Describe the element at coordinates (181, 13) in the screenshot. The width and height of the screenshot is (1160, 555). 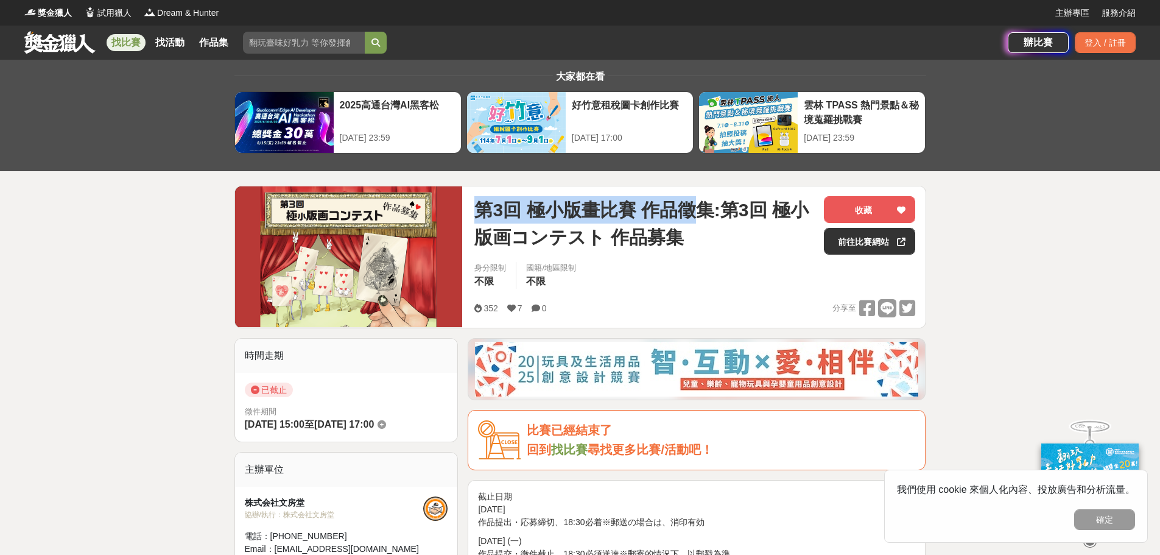
I see `a: LogoDream & Hunter` at that location.